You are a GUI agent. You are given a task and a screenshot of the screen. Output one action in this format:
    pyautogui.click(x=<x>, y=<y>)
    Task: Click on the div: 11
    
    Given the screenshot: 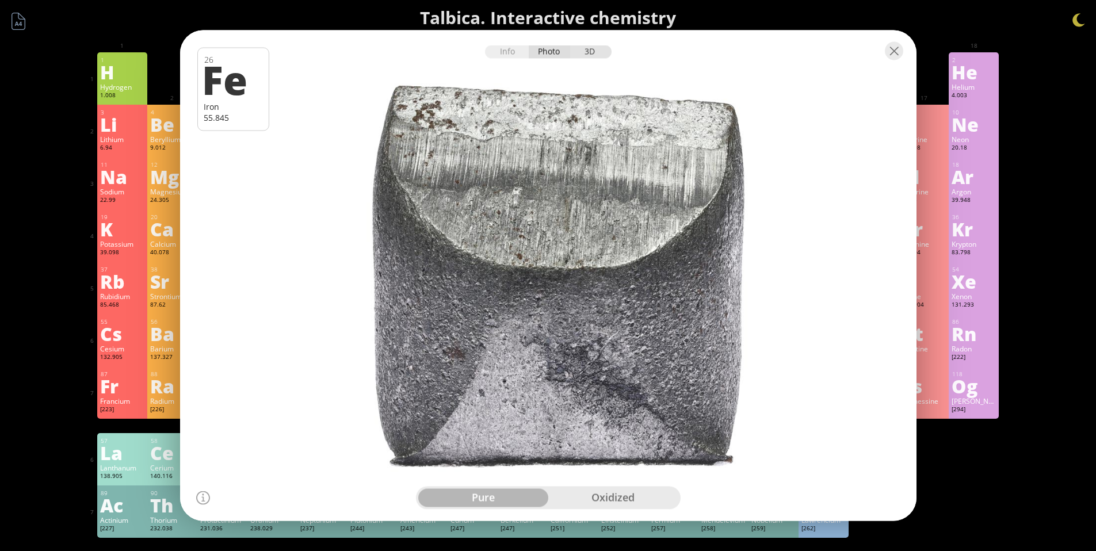 What is the action you would take?
    pyautogui.click(x=123, y=164)
    